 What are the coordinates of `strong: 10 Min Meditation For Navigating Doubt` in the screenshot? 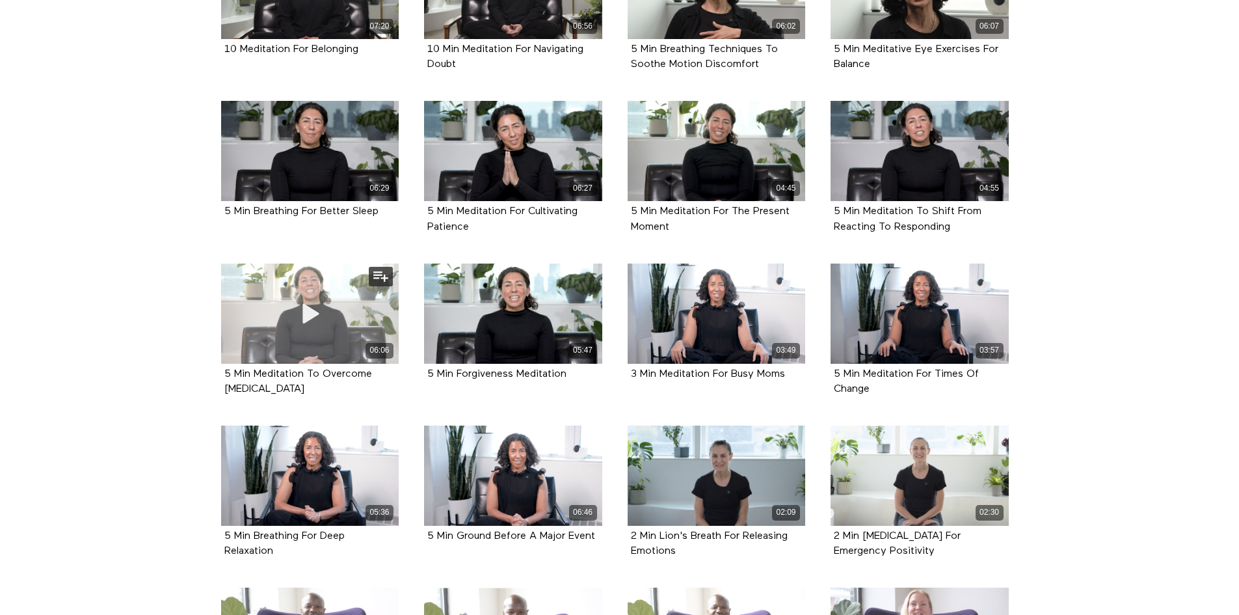 It's located at (506, 57).